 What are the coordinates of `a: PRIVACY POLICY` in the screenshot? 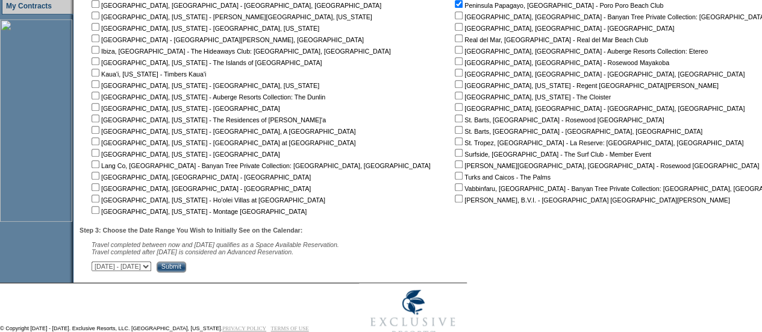 It's located at (244, 328).